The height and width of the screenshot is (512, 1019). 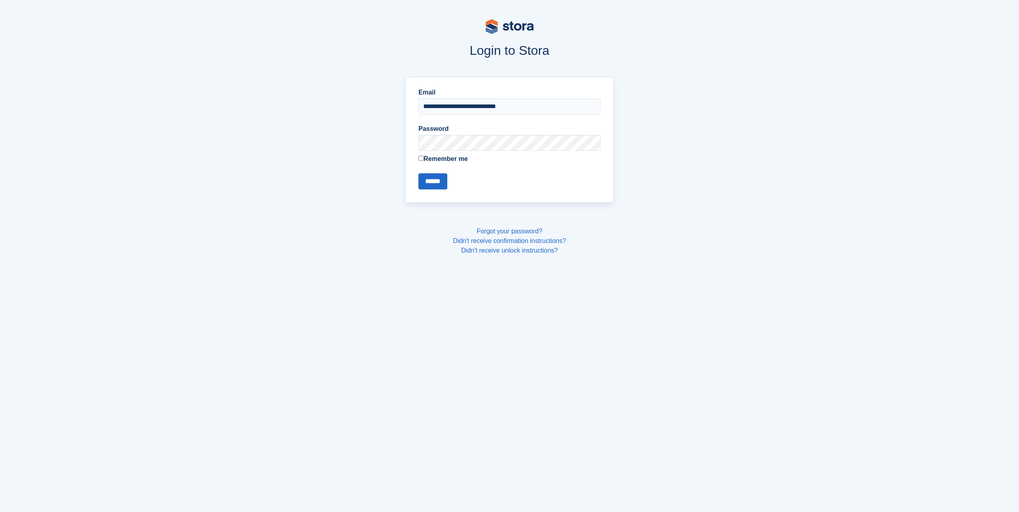 What do you see at coordinates (509, 92) in the screenshot?
I see `label: Email` at bounding box center [509, 92].